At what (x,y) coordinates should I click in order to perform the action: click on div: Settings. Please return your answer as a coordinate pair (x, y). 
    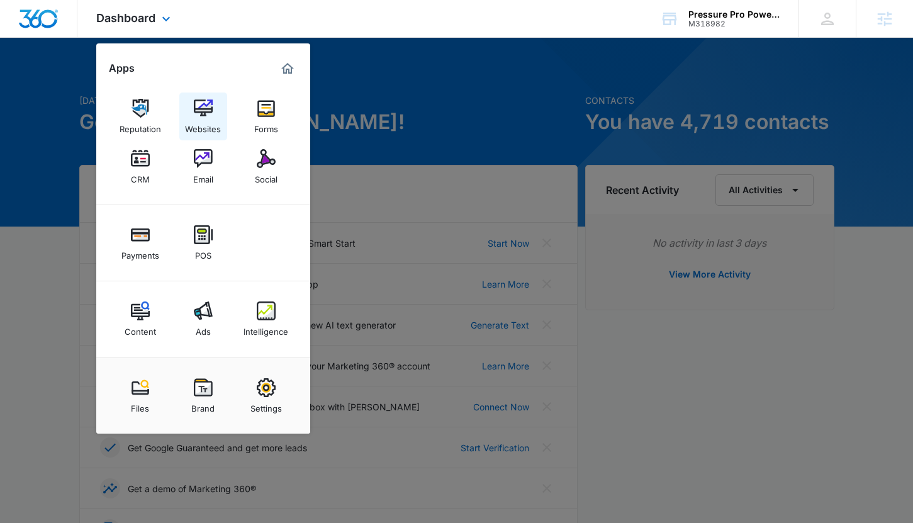
    Looking at the image, I should click on (266, 405).